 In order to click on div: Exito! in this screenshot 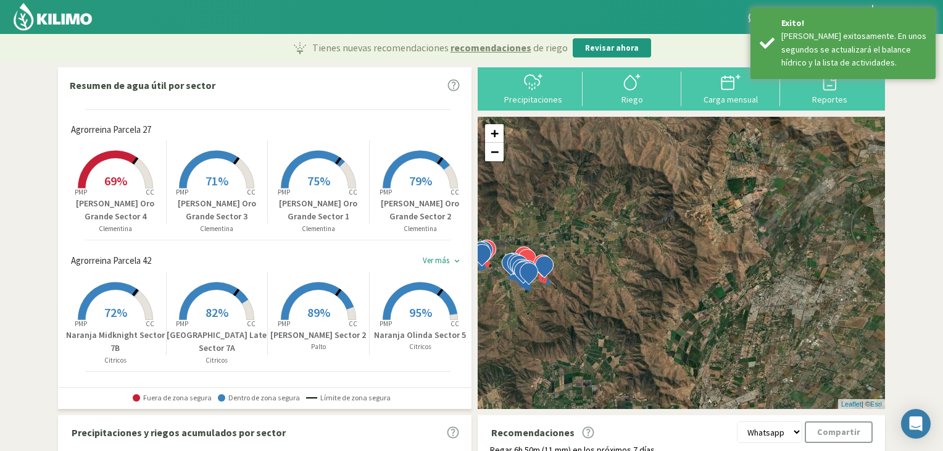, I will do `click(853, 23)`.